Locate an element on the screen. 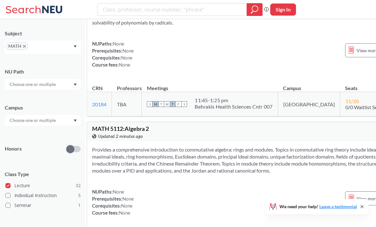 The height and width of the screenshot is (227, 376). span: We need your help! is located at coordinates (318, 207).